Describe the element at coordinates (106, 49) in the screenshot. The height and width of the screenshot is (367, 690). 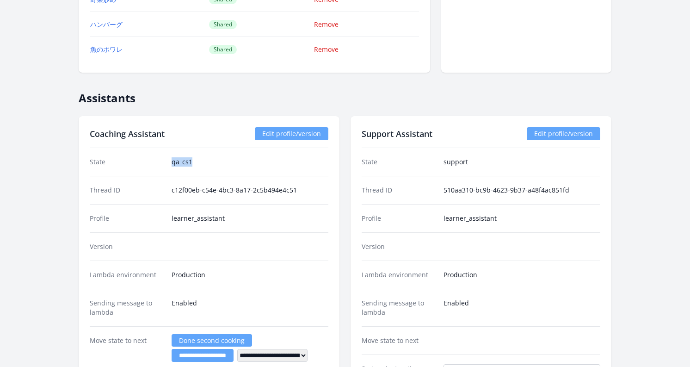
I see `a: 魚のポワレ` at that location.